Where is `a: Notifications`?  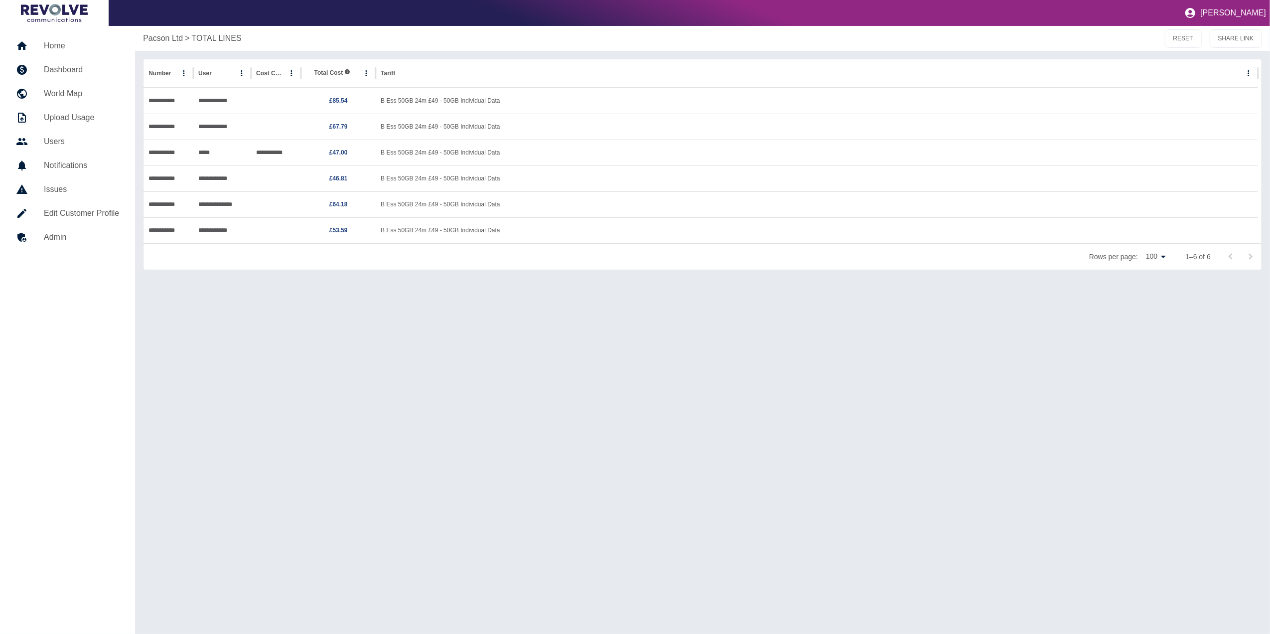 a: Notifications is located at coordinates (67, 165).